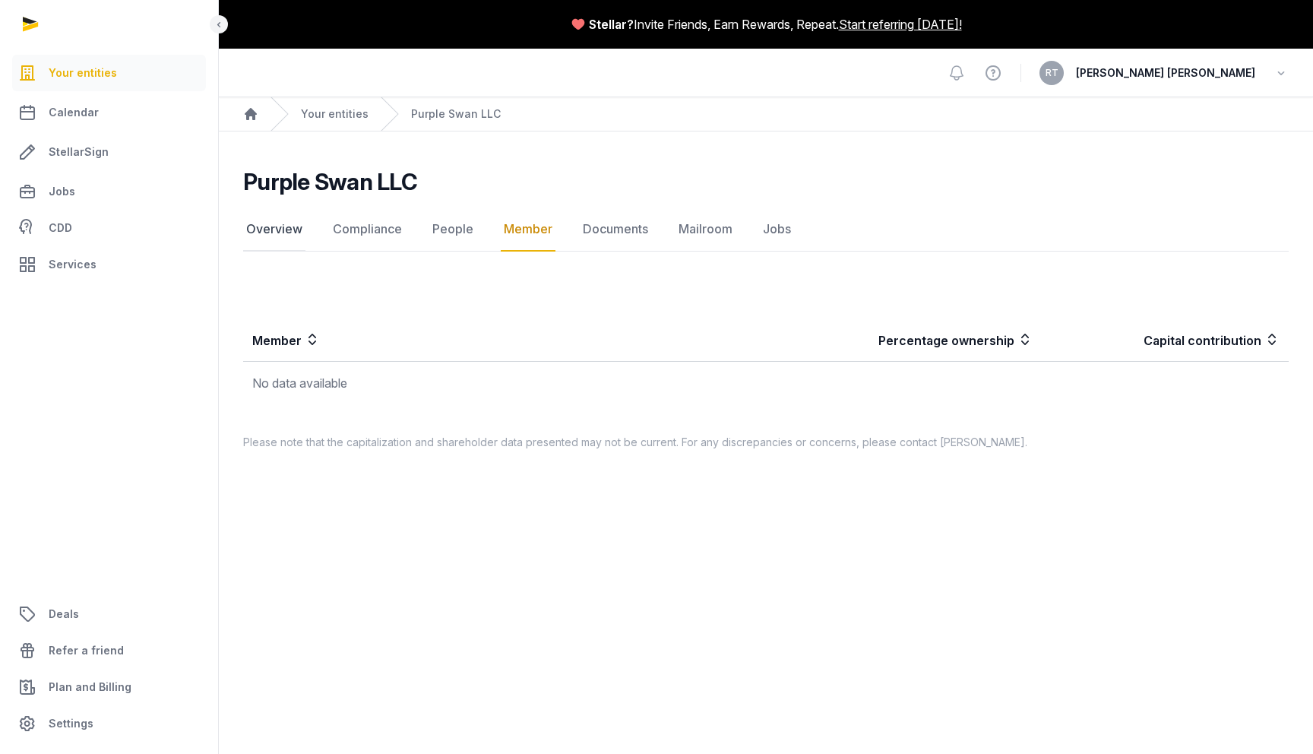 The width and height of the screenshot is (1313, 754). What do you see at coordinates (71, 723) in the screenshot?
I see `span: Settings` at bounding box center [71, 723].